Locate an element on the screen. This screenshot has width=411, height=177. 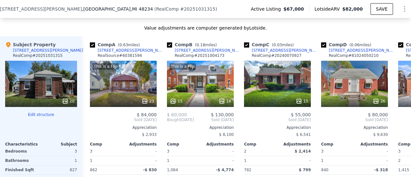
span: $ 799 is located at coordinates (304, 170).